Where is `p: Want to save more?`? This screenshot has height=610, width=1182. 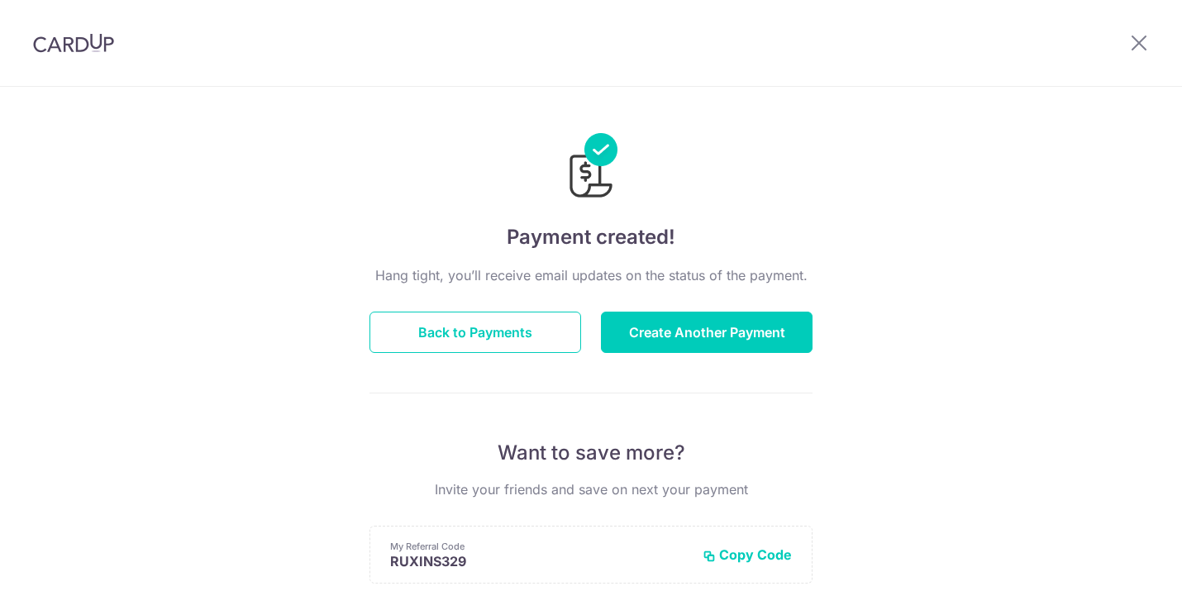 p: Want to save more? is located at coordinates (591, 453).